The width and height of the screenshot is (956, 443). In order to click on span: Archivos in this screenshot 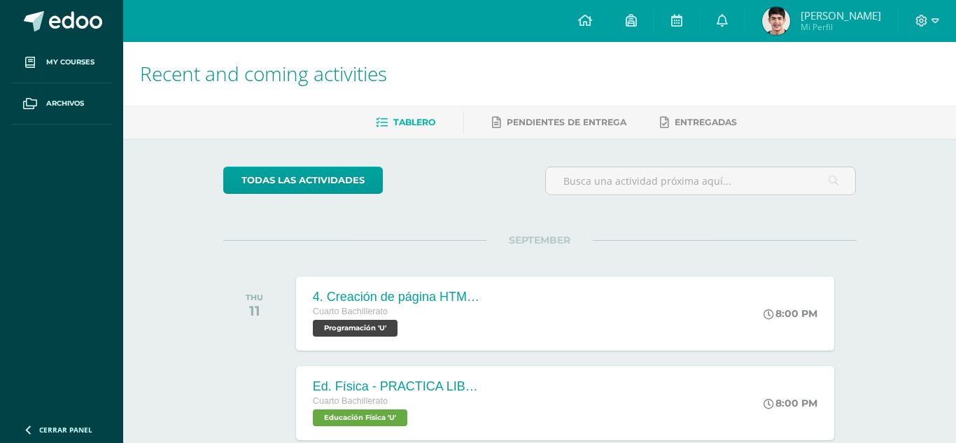, I will do `click(65, 104)`.